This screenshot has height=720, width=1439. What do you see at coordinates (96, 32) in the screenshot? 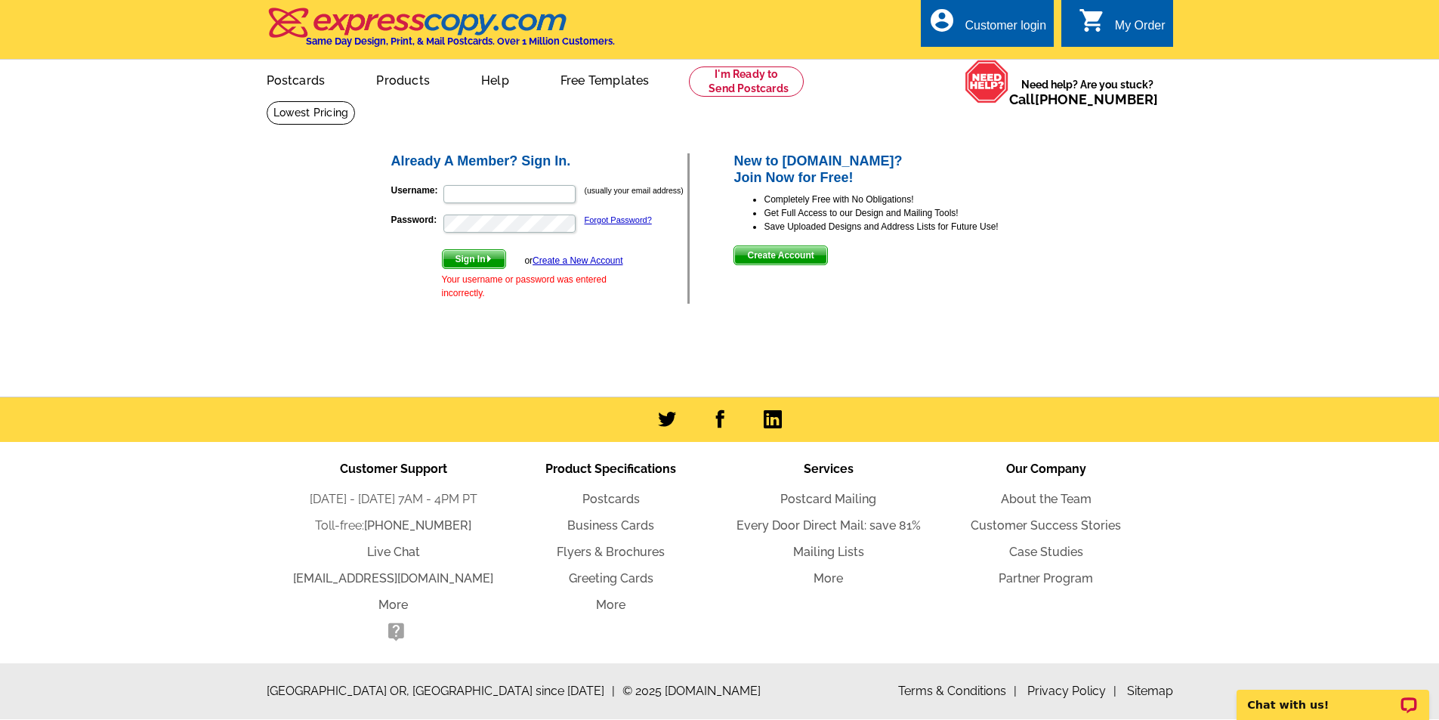
I see `p: Chat with us!` at bounding box center [96, 32].